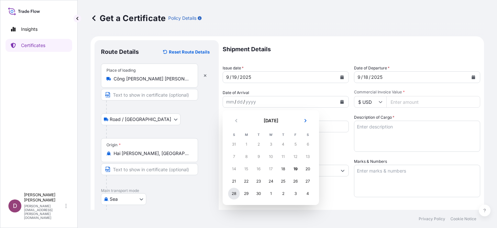 This screenshot has width=497, height=228. I want to click on div: Sunday, August 31, 2025, so click(234, 144).